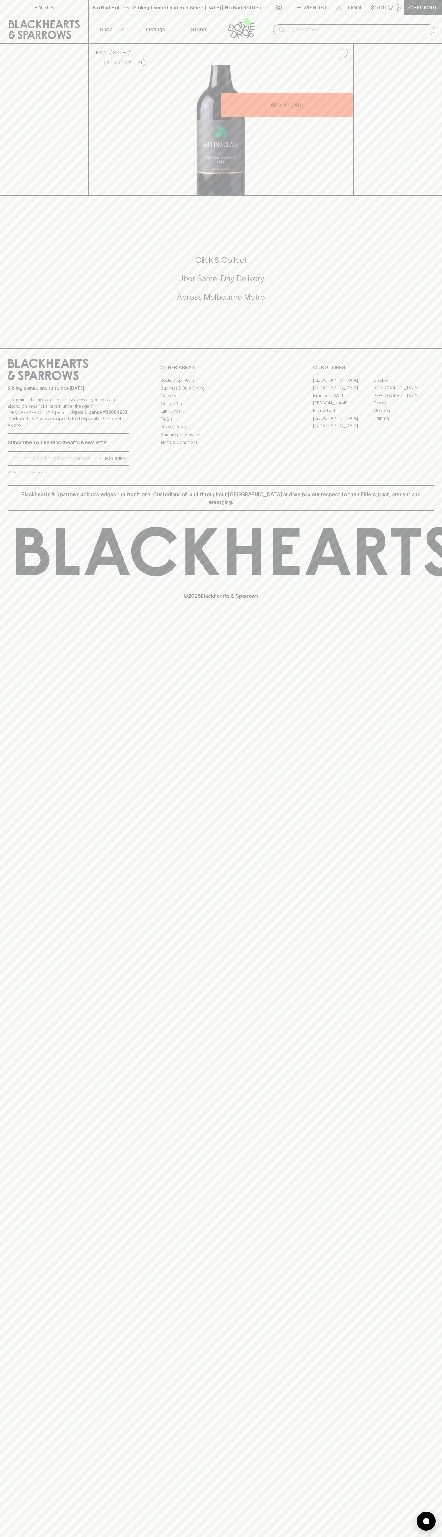 The width and height of the screenshot is (442, 1537). I want to click on a: FAQ's, so click(221, 419).